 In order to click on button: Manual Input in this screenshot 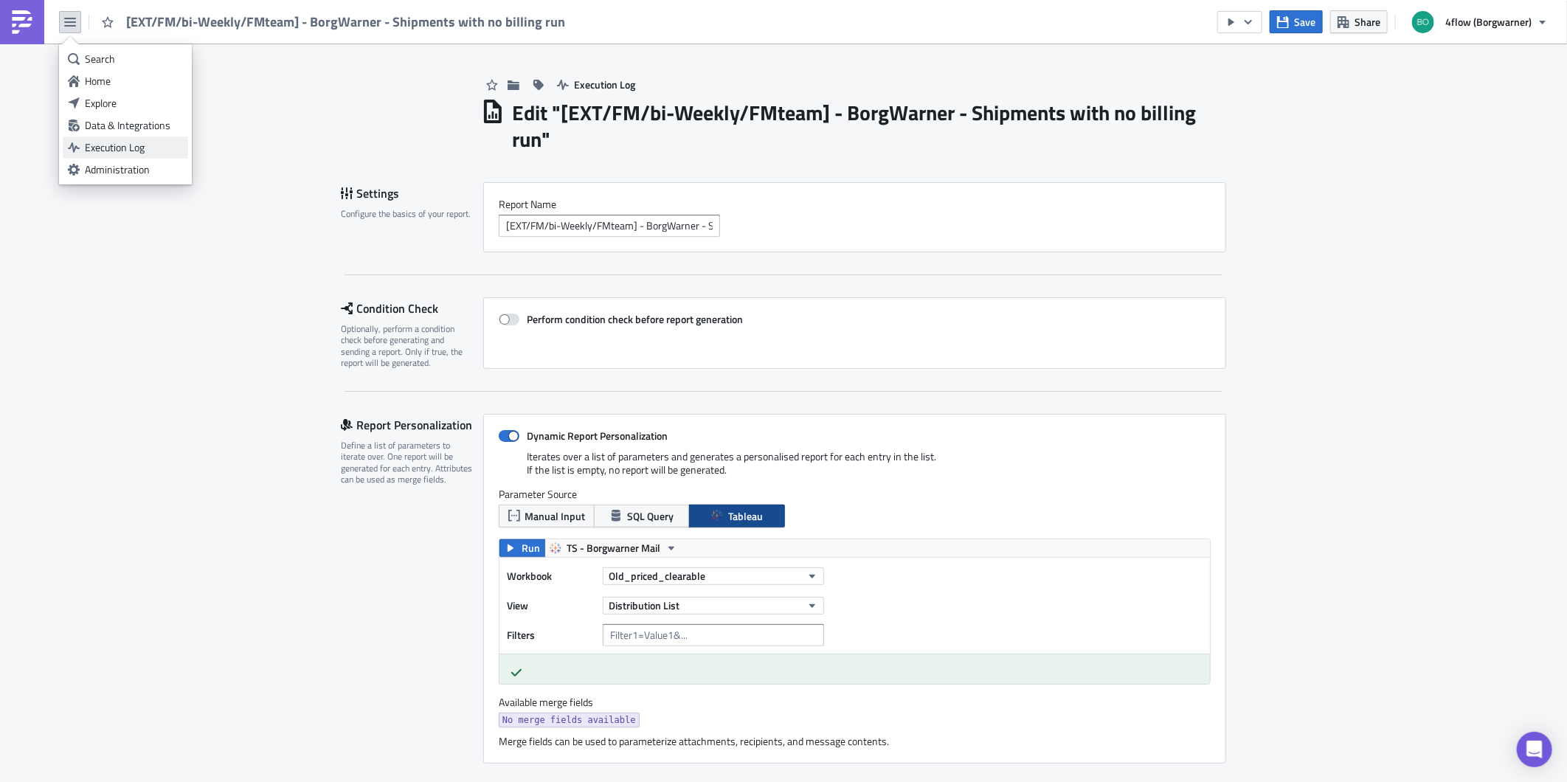, I will do `click(547, 516)`.